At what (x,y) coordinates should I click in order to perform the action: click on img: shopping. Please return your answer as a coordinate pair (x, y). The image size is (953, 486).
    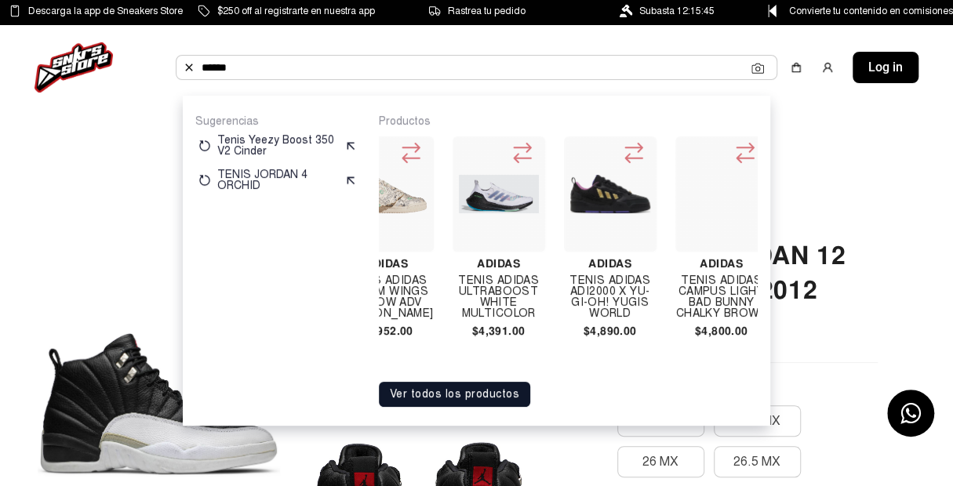
    Looking at the image, I should click on (796, 67).